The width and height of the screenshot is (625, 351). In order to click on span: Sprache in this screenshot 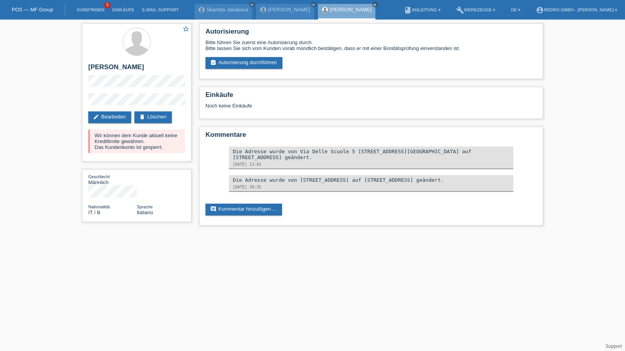, I will do `click(145, 207)`.